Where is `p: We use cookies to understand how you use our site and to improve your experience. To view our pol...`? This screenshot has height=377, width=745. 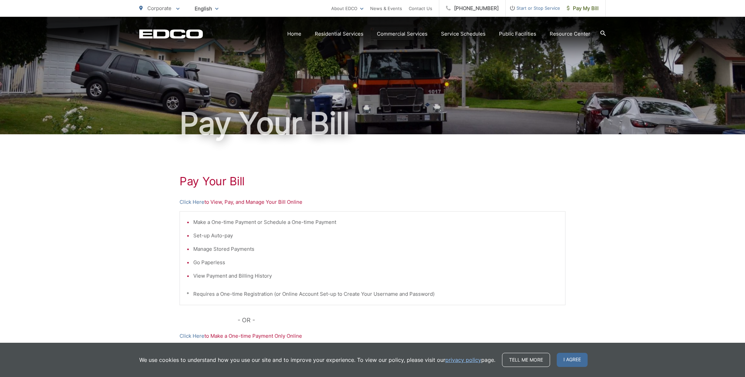
p: We use cookies to understand how you use our site and to improve your experience. To view our pol... is located at coordinates (317, 360).